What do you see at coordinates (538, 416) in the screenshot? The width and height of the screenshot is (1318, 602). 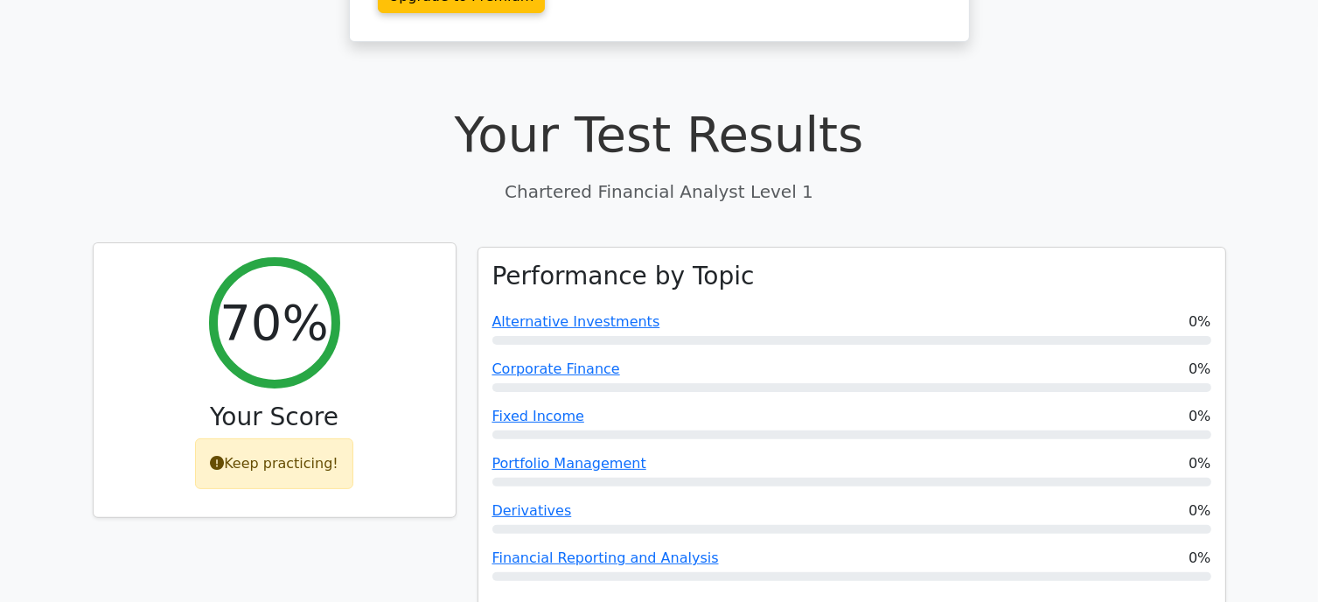 I see `a: Fixed Income` at bounding box center [538, 416].